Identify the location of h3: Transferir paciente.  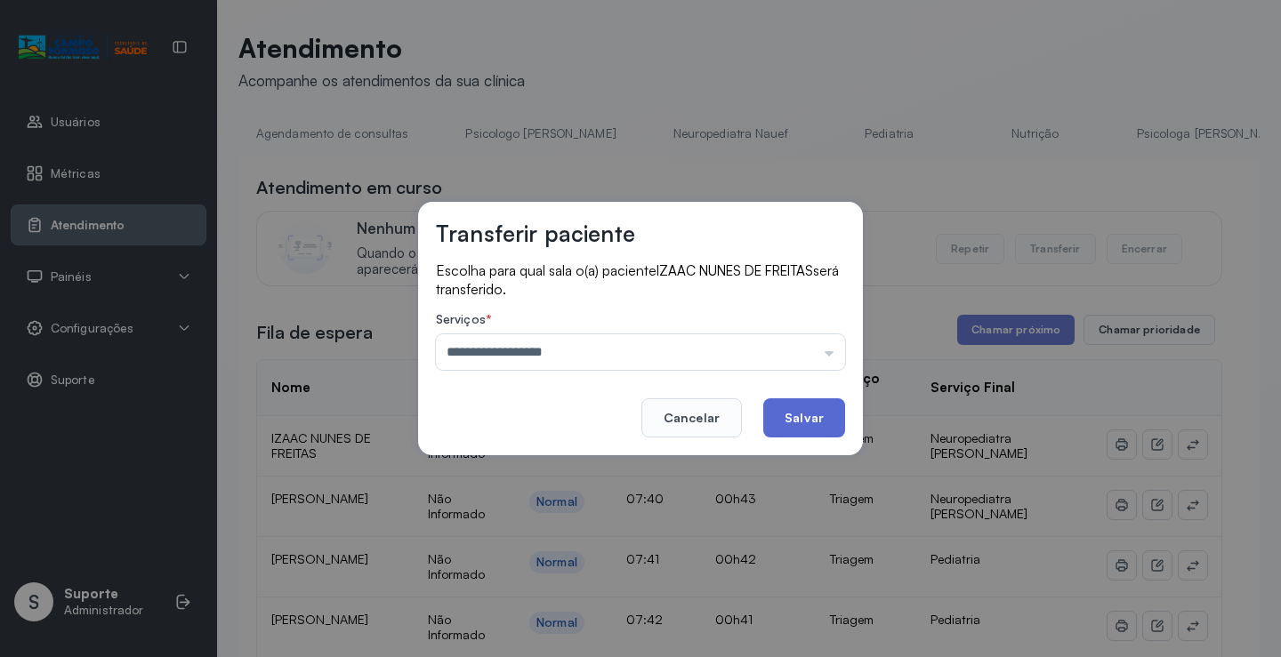
(535, 233).